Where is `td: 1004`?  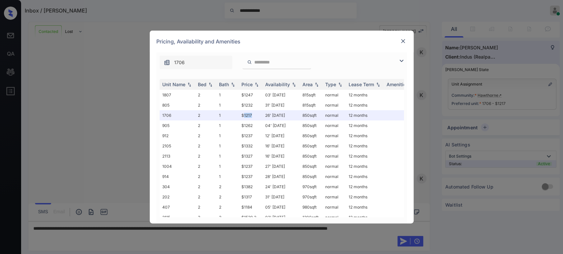
td: 1004 is located at coordinates (177, 166).